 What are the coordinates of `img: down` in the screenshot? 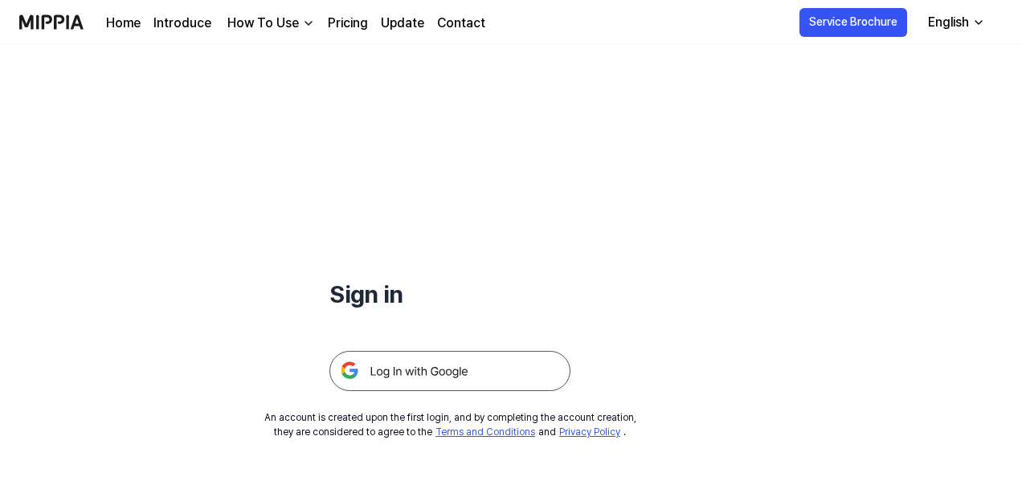 It's located at (309, 23).